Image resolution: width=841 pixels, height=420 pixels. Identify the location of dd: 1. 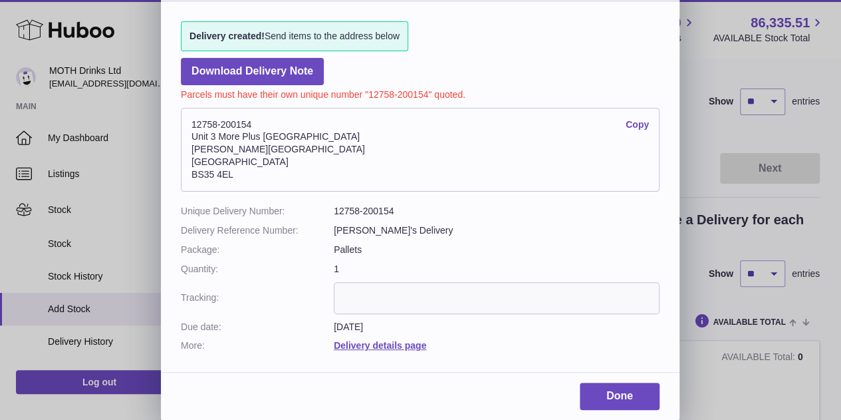
(497, 269).